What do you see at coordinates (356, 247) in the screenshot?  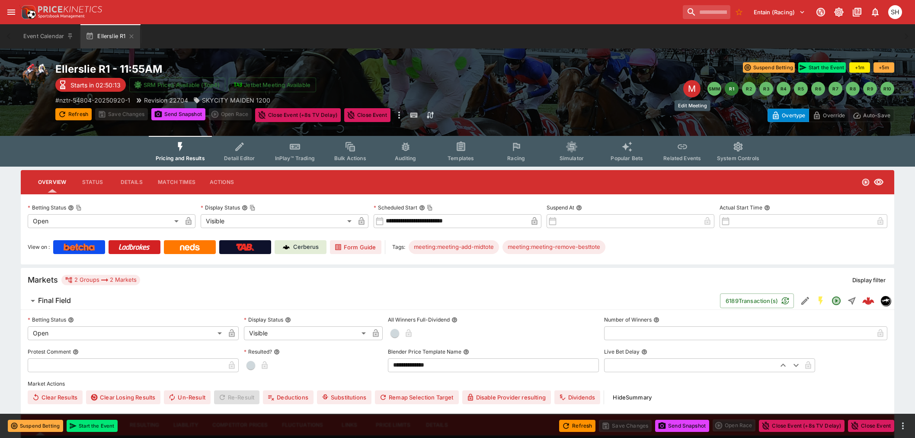 I see `a: Form Guide` at bounding box center [356, 247].